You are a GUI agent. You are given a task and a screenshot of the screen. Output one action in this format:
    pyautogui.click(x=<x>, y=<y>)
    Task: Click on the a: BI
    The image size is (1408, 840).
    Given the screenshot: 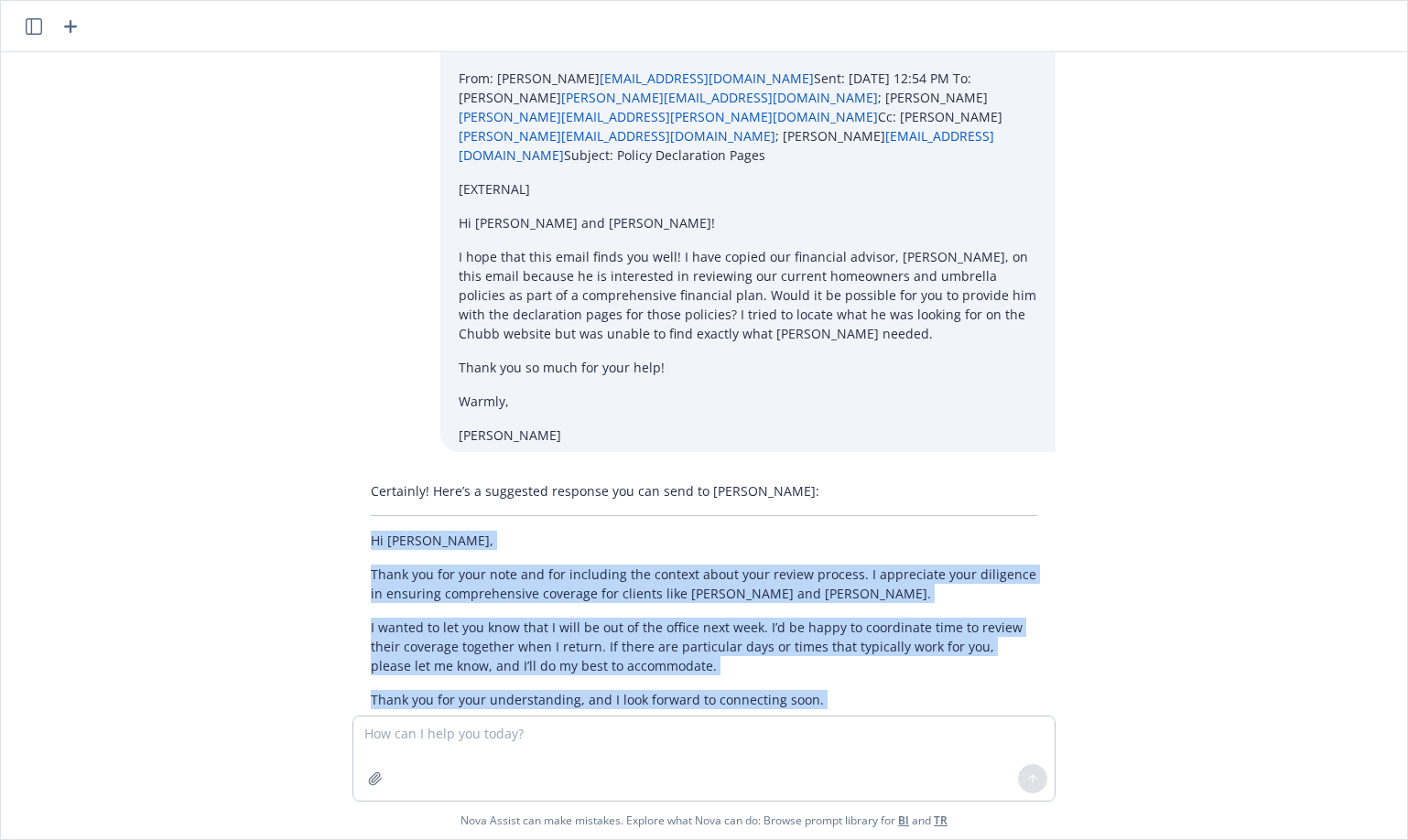 What is the action you would take?
    pyautogui.click(x=903, y=820)
    